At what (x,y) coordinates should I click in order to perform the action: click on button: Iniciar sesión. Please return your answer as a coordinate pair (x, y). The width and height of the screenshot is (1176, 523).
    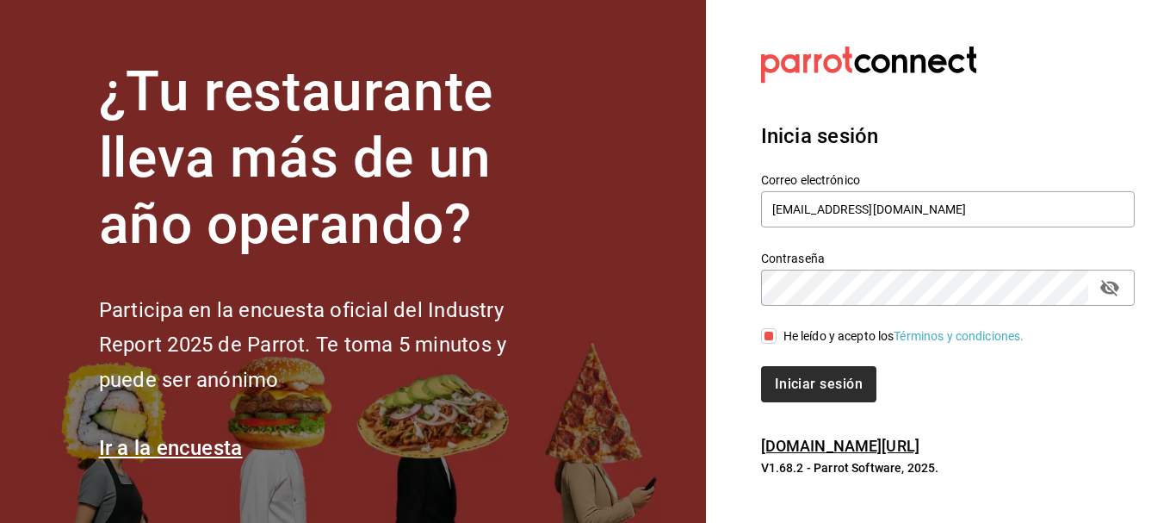
    Looking at the image, I should click on (819, 384).